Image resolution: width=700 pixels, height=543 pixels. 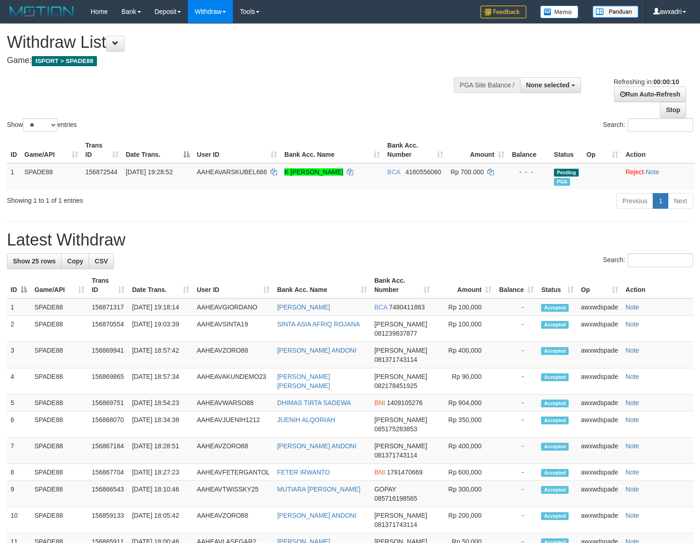 What do you see at coordinates (396, 498) in the screenshot?
I see `span: Copy 085716198565 to clipboard` at bounding box center [396, 498].